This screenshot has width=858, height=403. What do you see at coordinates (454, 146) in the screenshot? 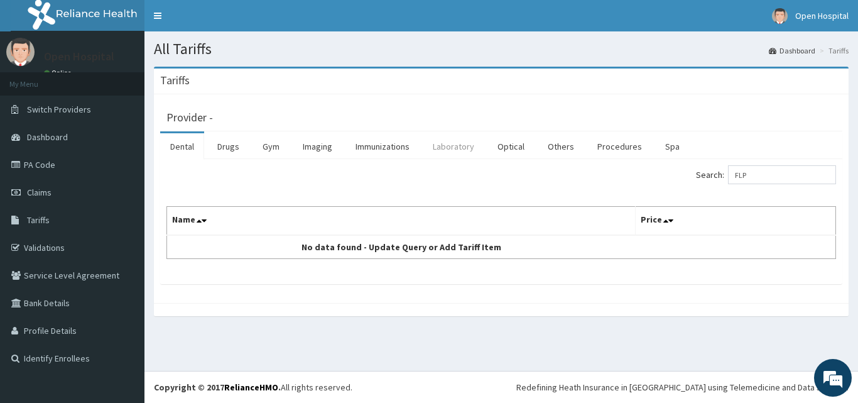
I see `a: Laboratory` at bounding box center [454, 146].